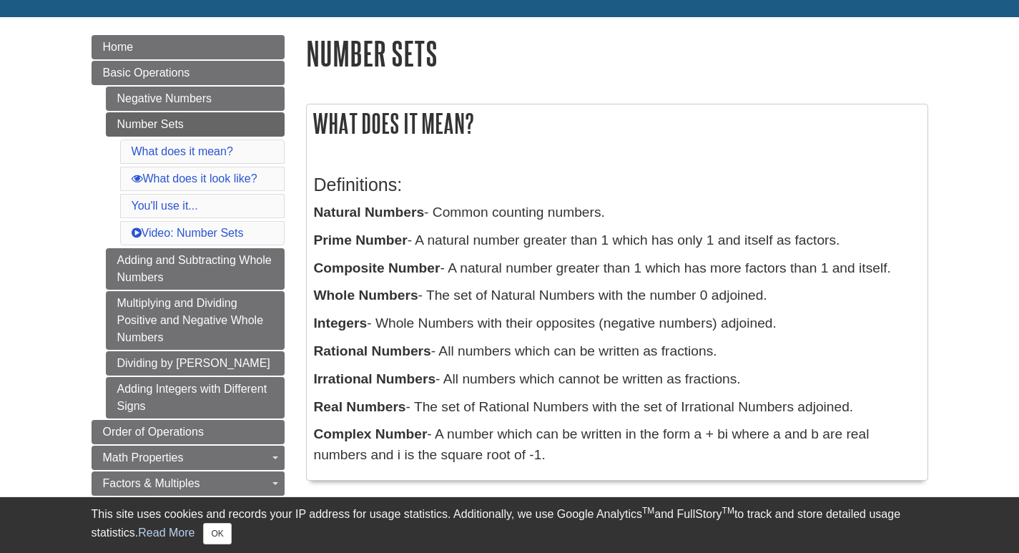 This screenshot has height=553, width=1019. I want to click on b: Real Numbers, so click(360, 406).